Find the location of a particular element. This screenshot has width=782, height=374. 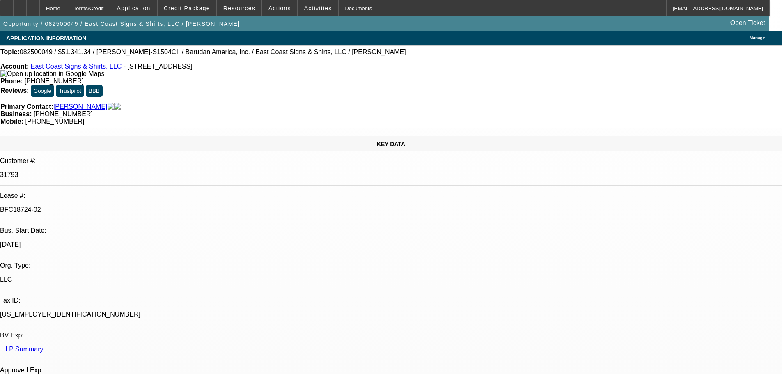

strong: Primary Contact: is located at coordinates (27, 107).